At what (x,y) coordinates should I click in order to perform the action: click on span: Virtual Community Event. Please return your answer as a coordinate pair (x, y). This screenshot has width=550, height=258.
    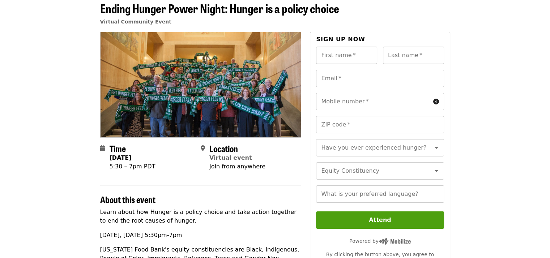
    Looking at the image, I should click on (136, 22).